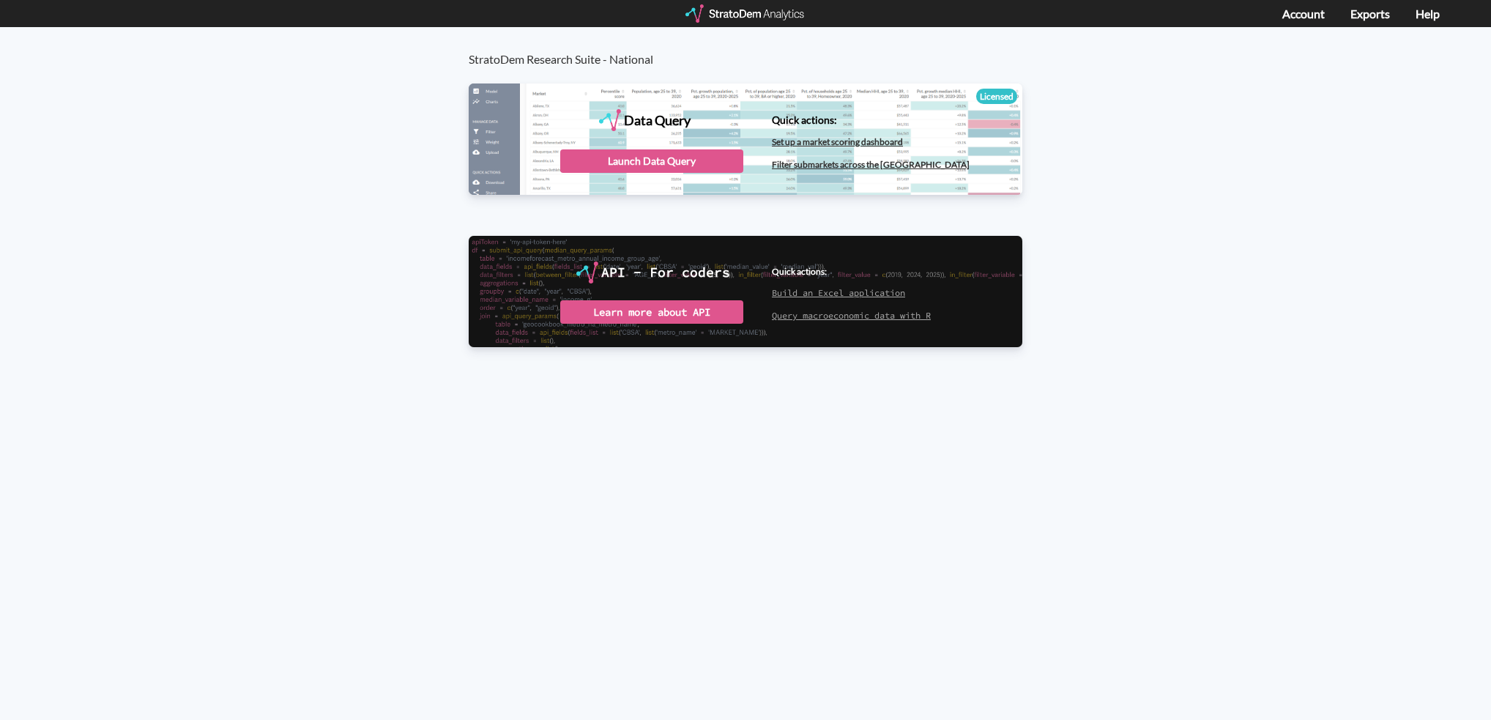 The height and width of the screenshot is (720, 1491). I want to click on div: API - For coders, so click(665, 272).